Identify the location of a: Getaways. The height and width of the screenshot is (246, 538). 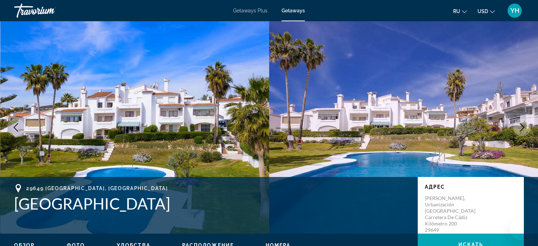
(293, 11).